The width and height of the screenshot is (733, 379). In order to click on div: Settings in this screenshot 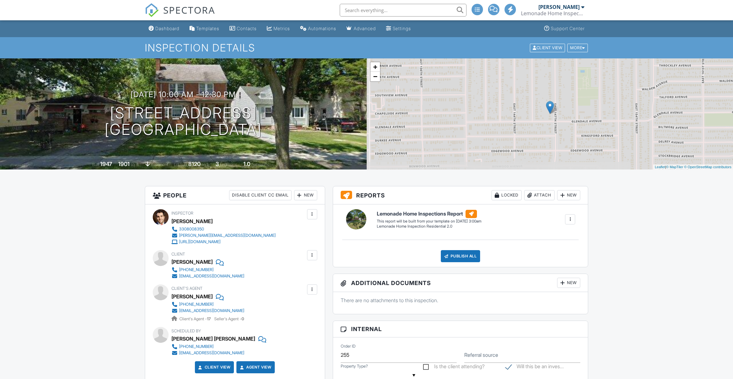, I will do `click(402, 28)`.